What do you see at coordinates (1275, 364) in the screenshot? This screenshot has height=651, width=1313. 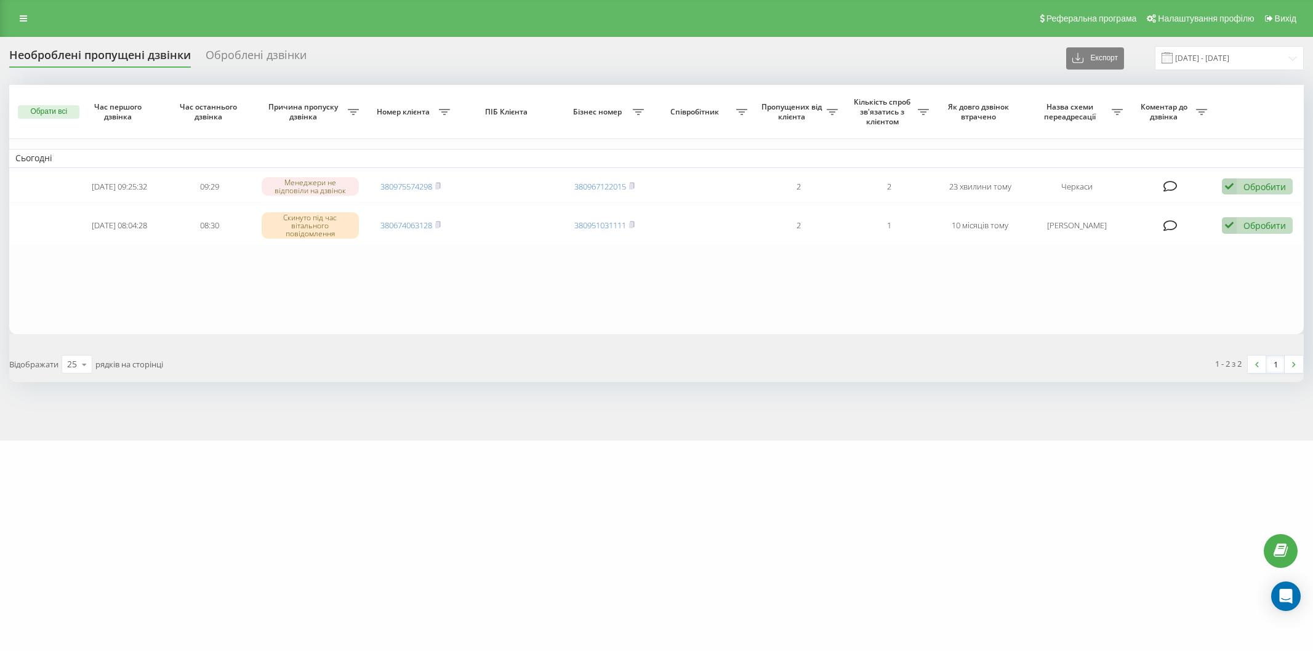 I see `a: 1` at bounding box center [1275, 364].